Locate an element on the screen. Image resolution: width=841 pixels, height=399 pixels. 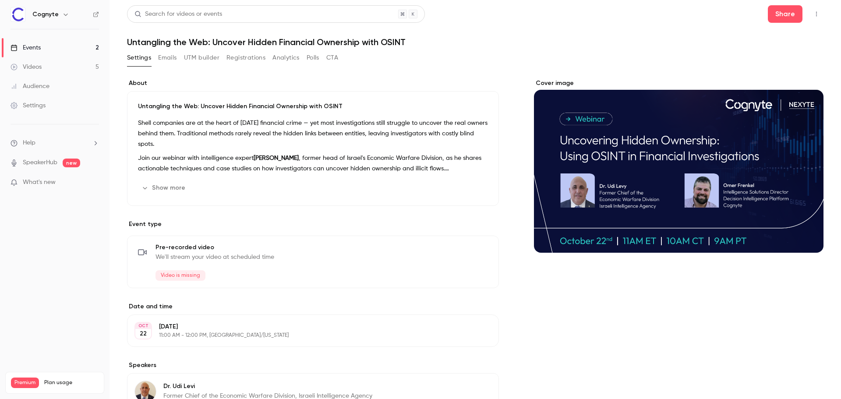
button: Settings is located at coordinates (139, 58).